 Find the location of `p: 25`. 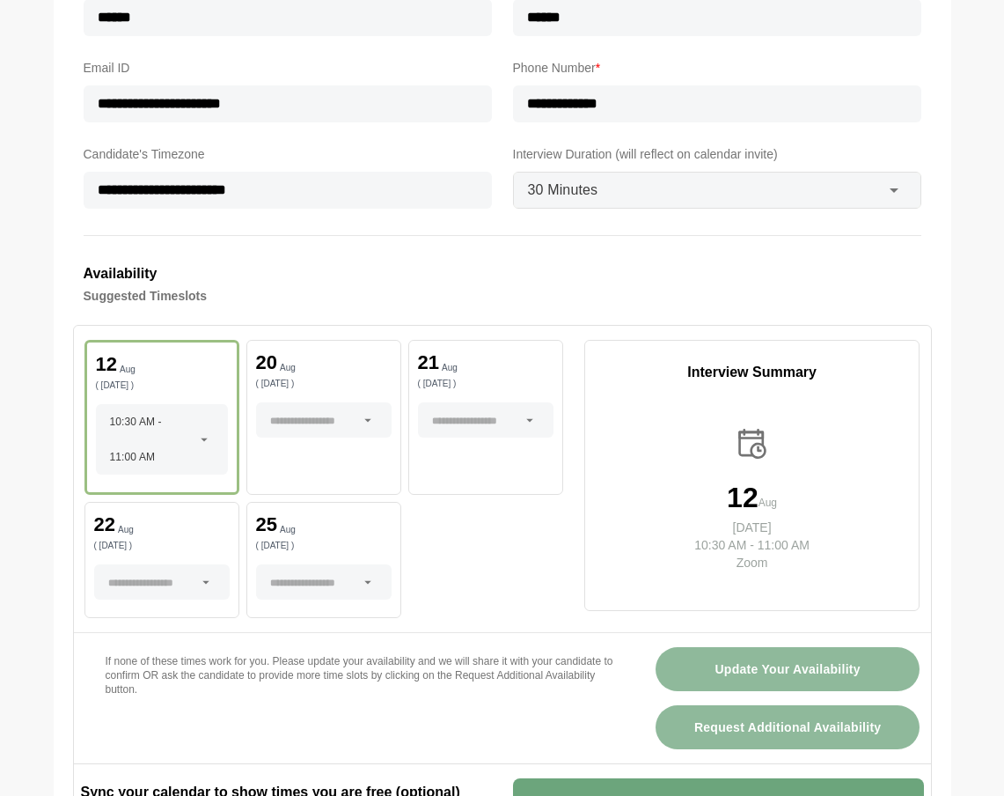

p: 25 is located at coordinates (267, 525).